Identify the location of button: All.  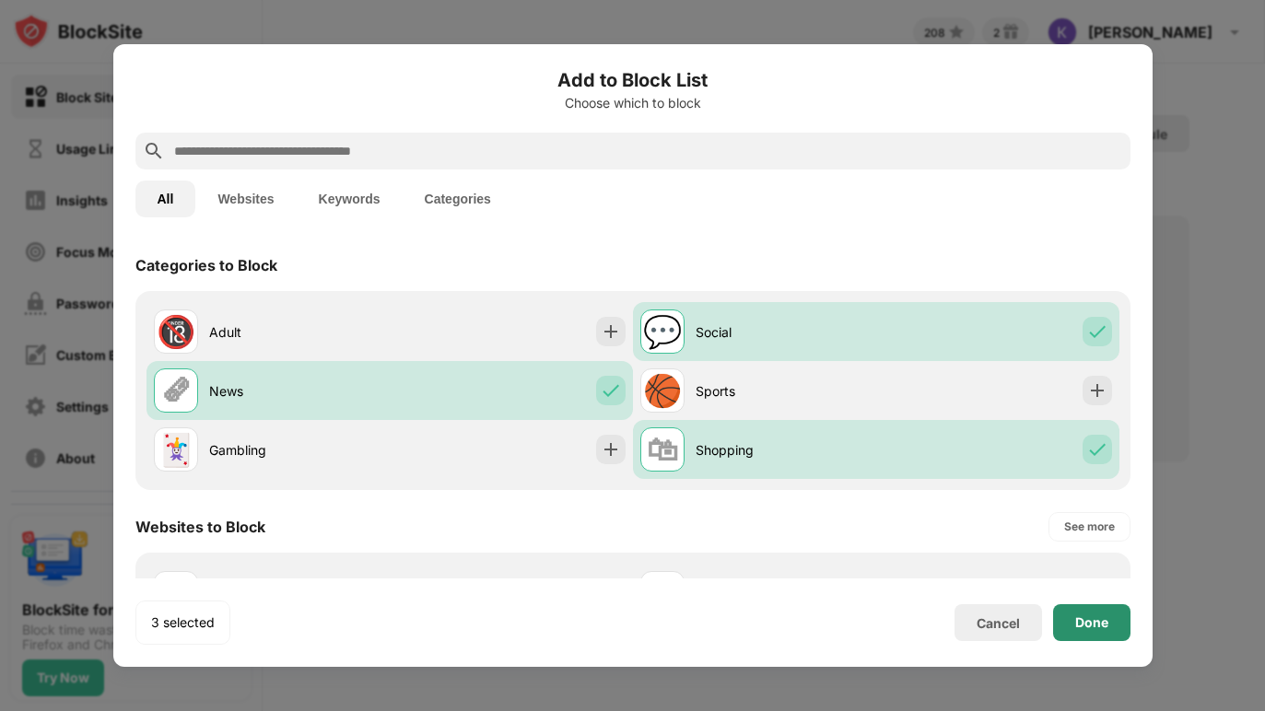
(166, 199).